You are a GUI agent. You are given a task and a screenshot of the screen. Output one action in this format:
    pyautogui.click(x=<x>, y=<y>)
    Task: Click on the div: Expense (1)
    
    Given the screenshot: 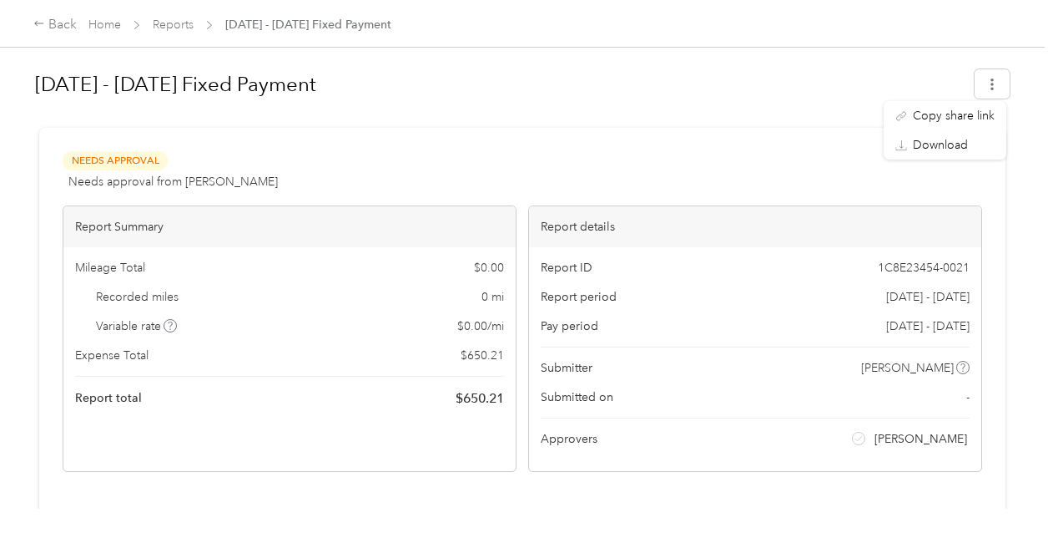 What is the action you would take?
    pyautogui.click(x=93, y=514)
    